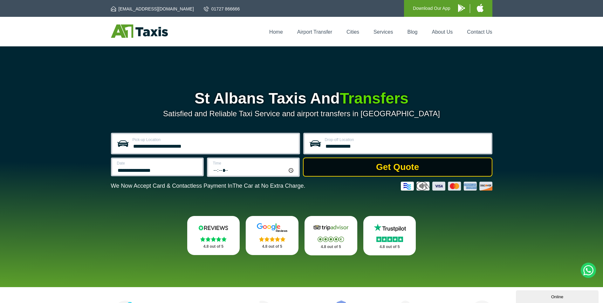  What do you see at coordinates (390, 236) in the screenshot?
I see `a: Trustpilot Stars 4.8 out of 5` at bounding box center [390, 236].